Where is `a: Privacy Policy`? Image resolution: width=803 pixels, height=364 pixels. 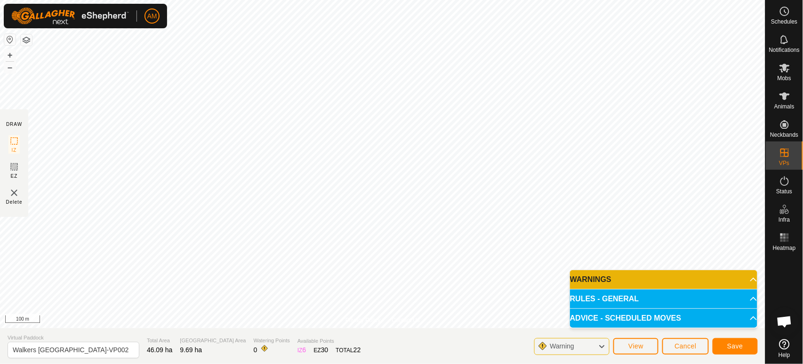
a: Privacy Policy is located at coordinates (363, 320).